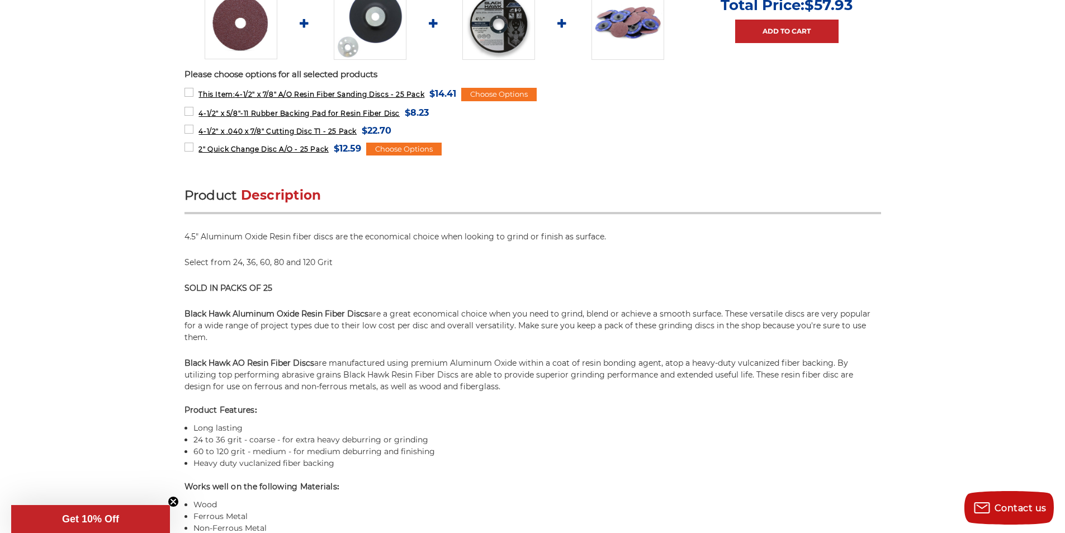 Image resolution: width=1065 pixels, height=533 pixels. I want to click on p: Select from 24, 36, 60, 80 and 120 Grit, so click(533, 262).